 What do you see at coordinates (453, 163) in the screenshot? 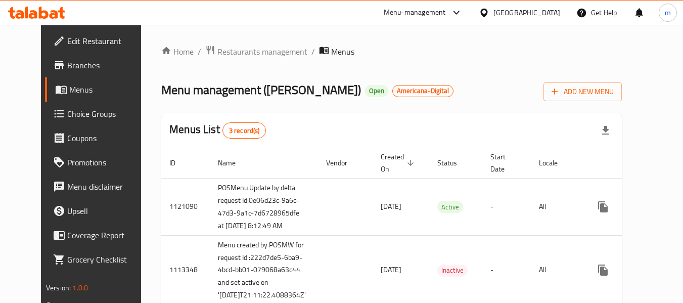
I see `span: Status` at bounding box center [453, 163].